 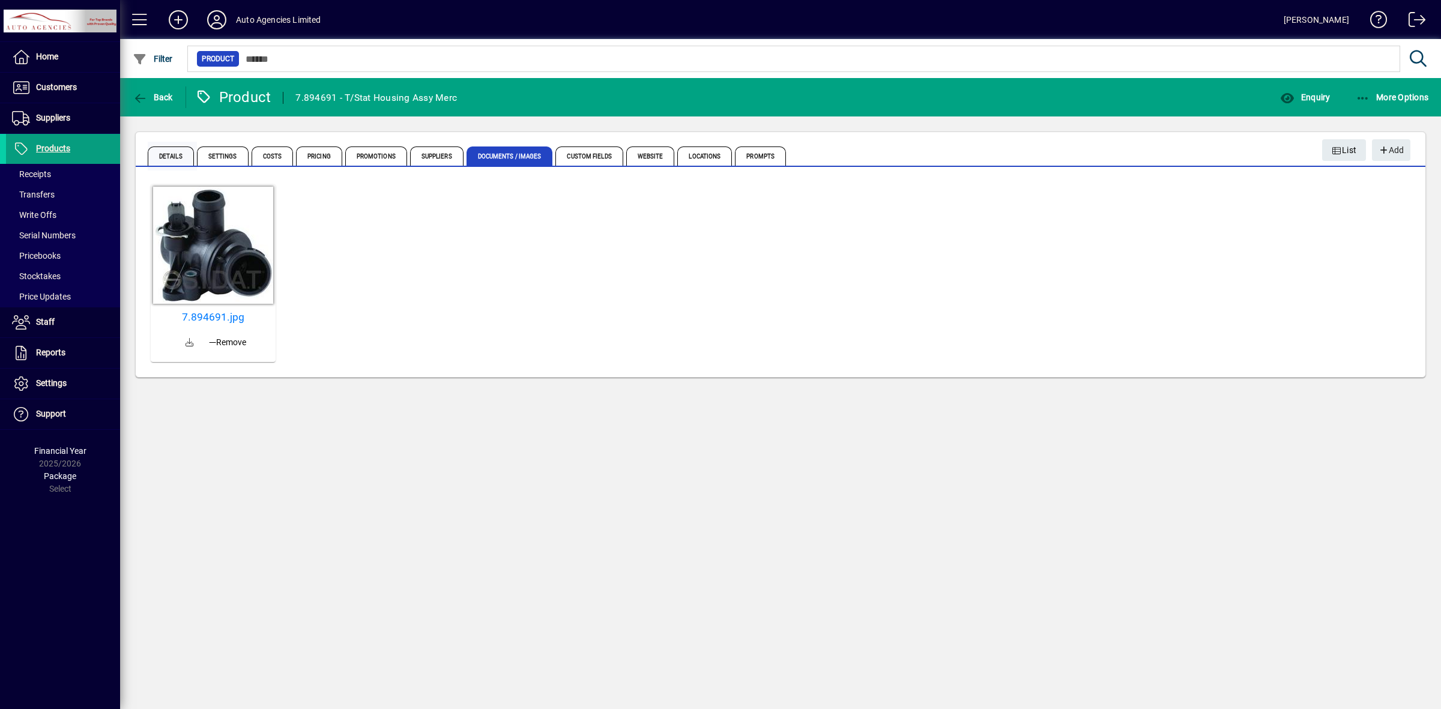 What do you see at coordinates (36, 276) in the screenshot?
I see `span: Stocktakes` at bounding box center [36, 276].